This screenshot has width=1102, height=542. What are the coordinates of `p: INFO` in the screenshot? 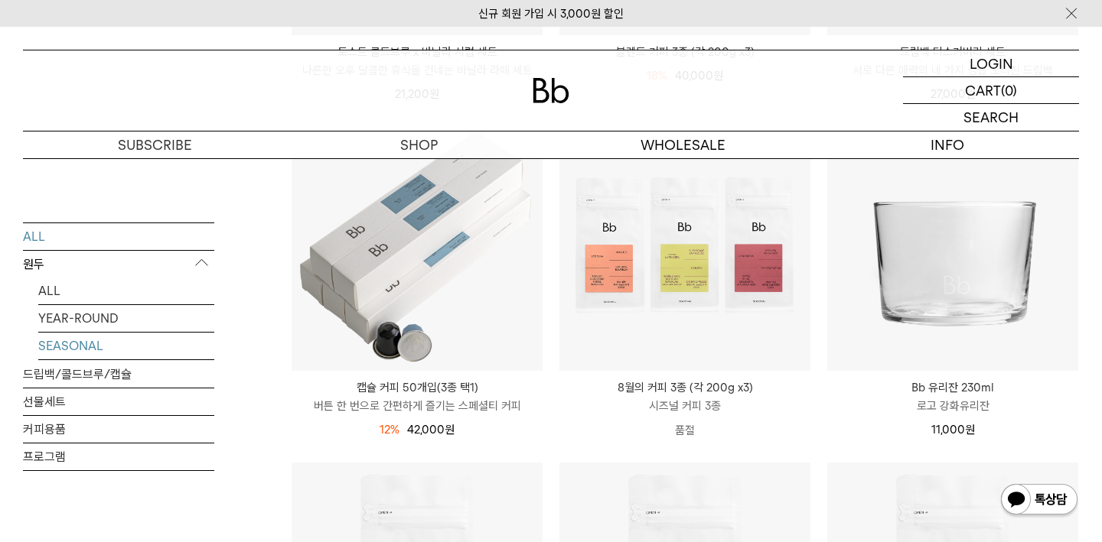 It's located at (946, 145).